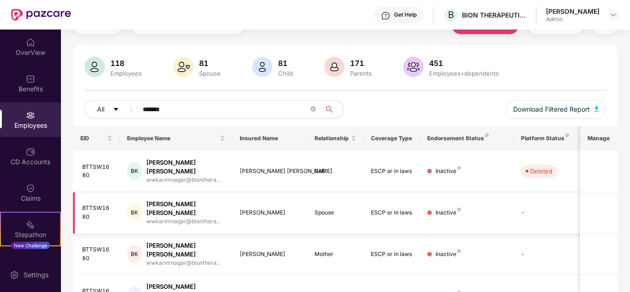 The width and height of the screenshot is (630, 292). I want to click on div: Self, so click(335, 171).